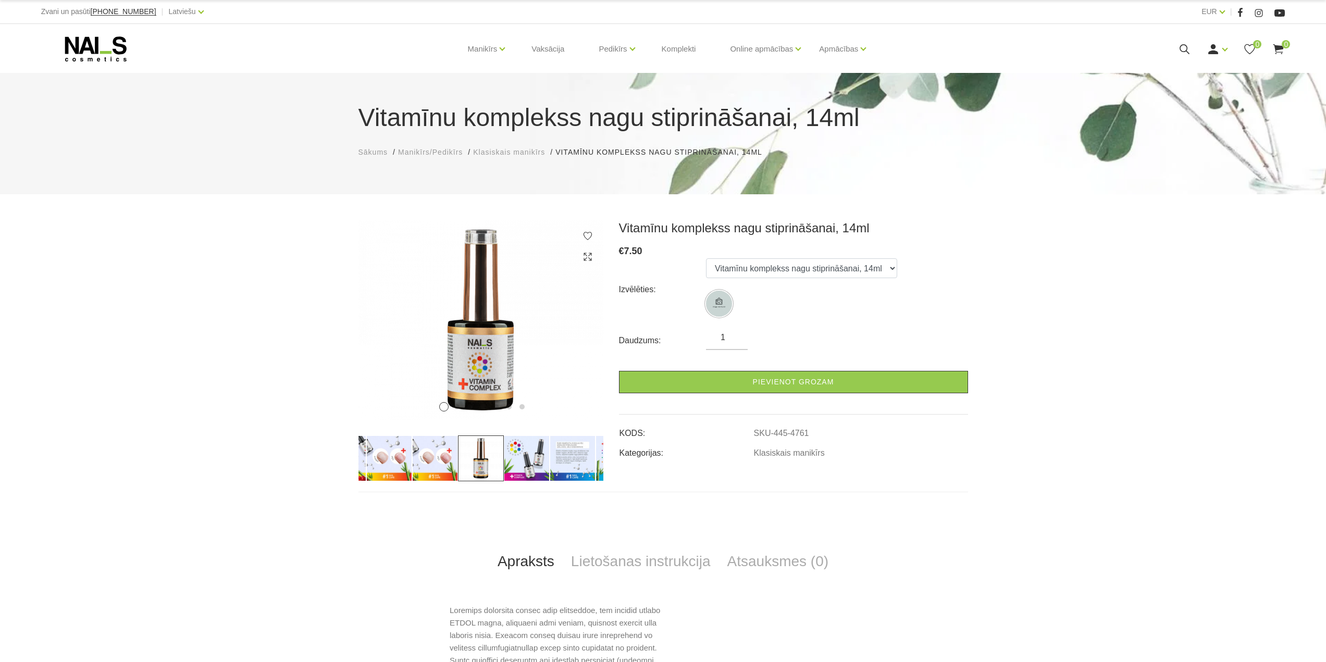  Describe the element at coordinates (686, 450) in the screenshot. I see `td: Kategorijas:` at that location.